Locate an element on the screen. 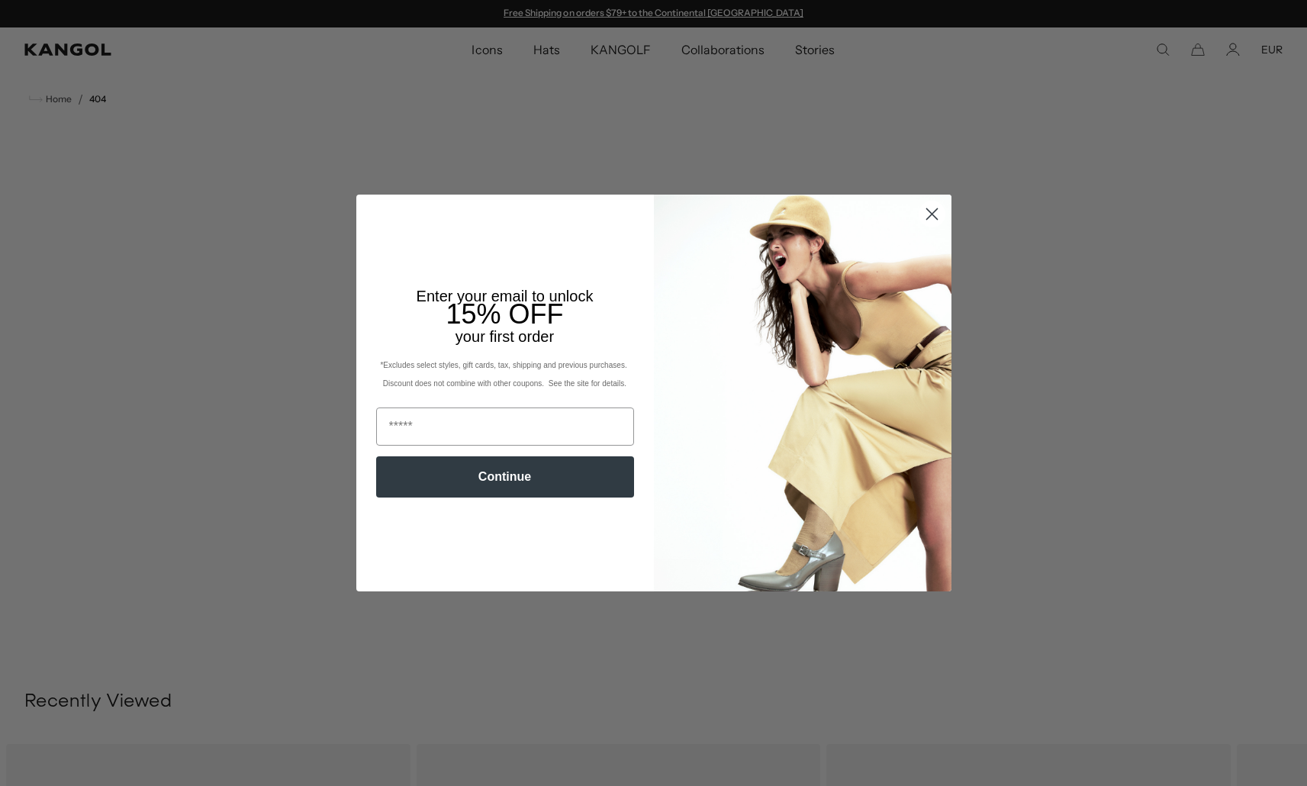 The height and width of the screenshot is (786, 1307). button: Close dialog is located at coordinates (932, 214).